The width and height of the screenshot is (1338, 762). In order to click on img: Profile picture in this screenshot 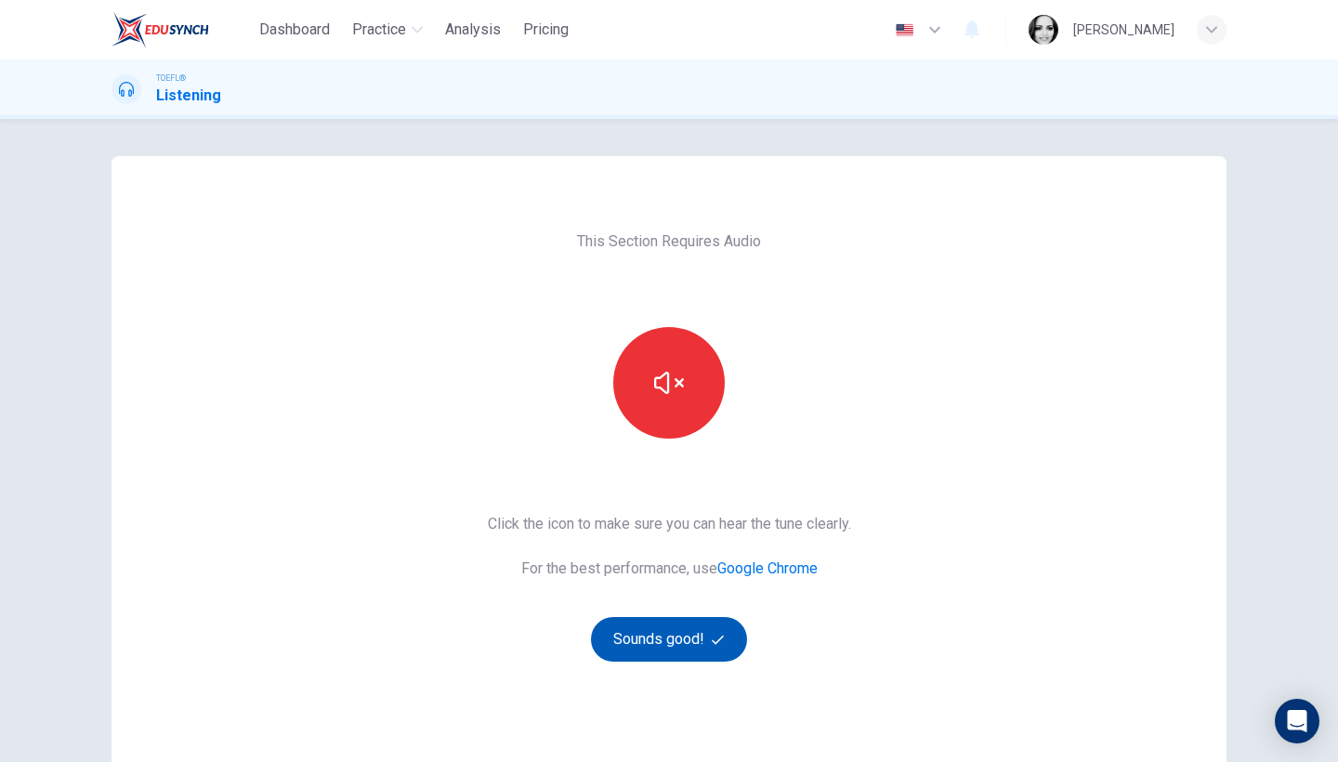, I will do `click(1043, 30)`.